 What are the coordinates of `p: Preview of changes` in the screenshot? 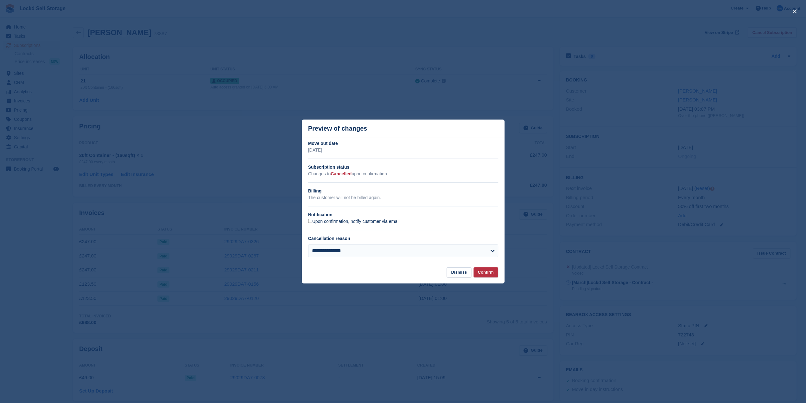 It's located at (338, 128).